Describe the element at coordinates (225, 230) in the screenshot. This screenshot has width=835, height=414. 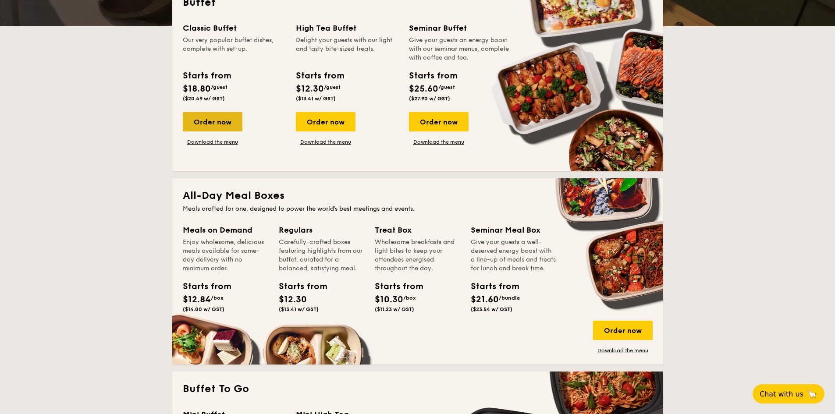
I see `div: Meals on Demand` at that location.